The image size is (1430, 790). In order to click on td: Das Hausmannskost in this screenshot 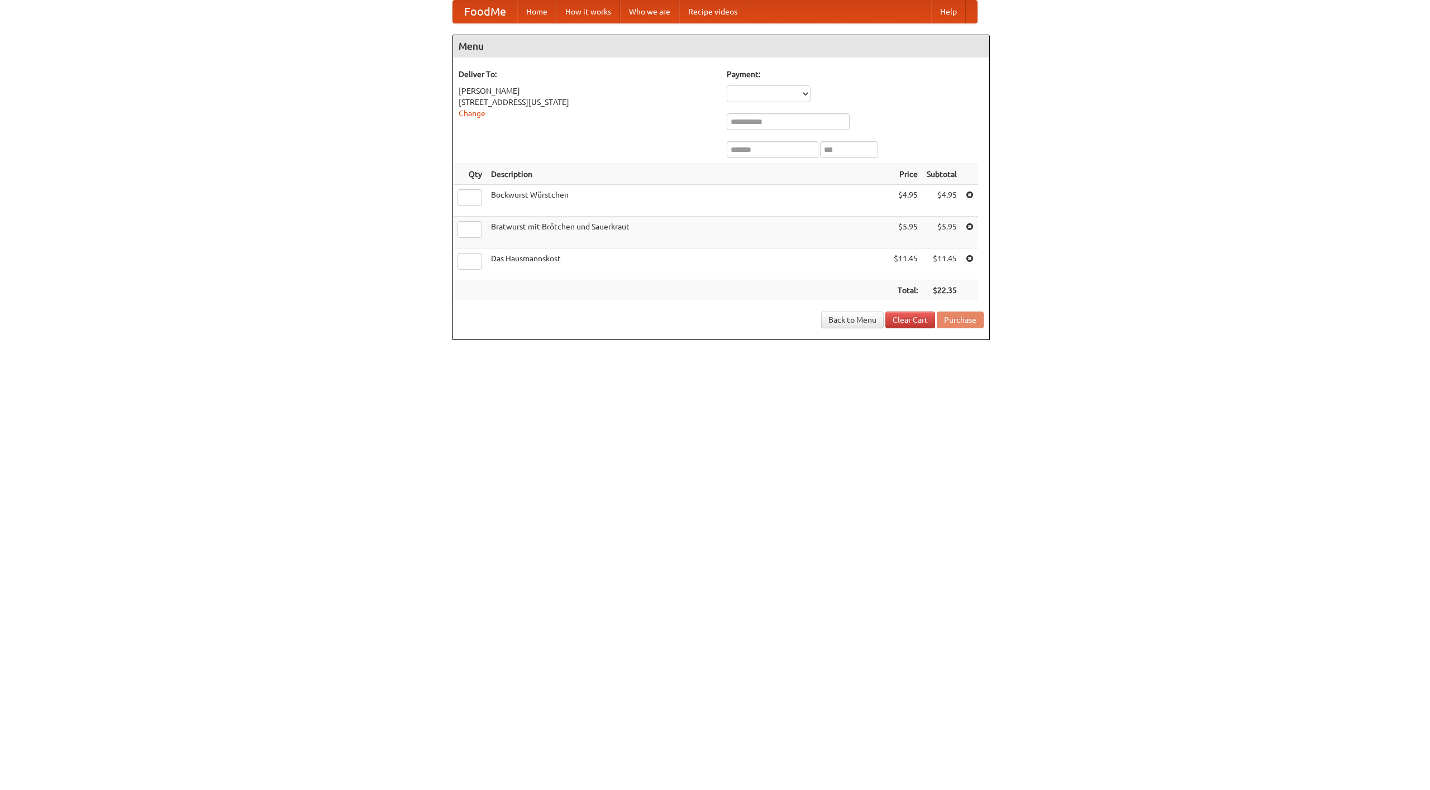, I will do `click(688, 264)`.